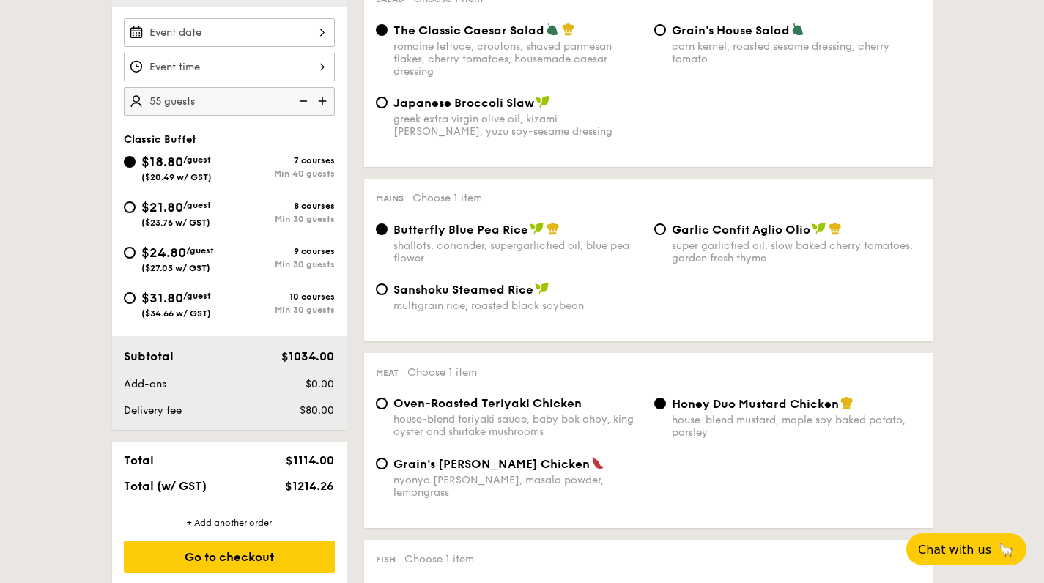 This screenshot has height=583, width=1044. I want to click on div: romaine lettuce, croutons, shaved parmesan flakes, cherry tomatoes, housemade caesar dressing, so click(518, 59).